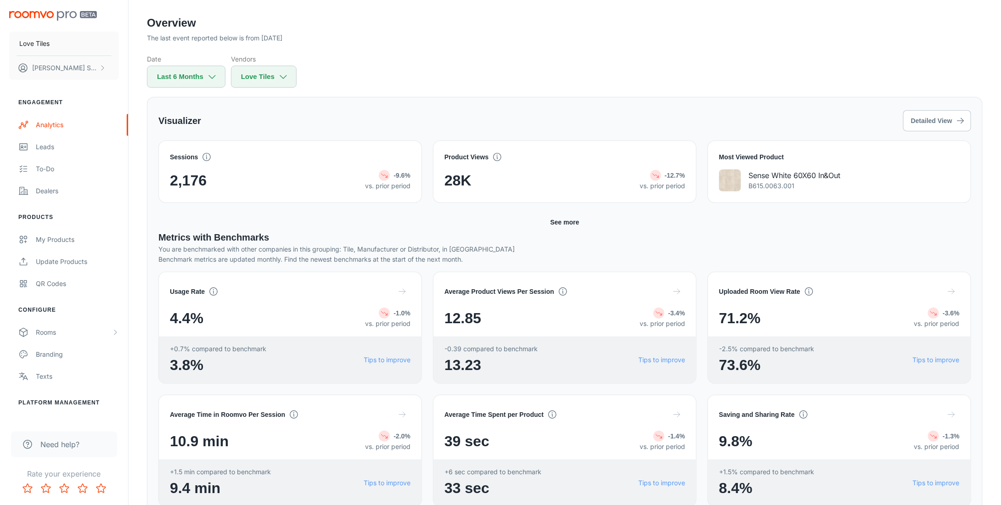 This screenshot has height=505, width=1001. I want to click on div: Analytics, so click(77, 125).